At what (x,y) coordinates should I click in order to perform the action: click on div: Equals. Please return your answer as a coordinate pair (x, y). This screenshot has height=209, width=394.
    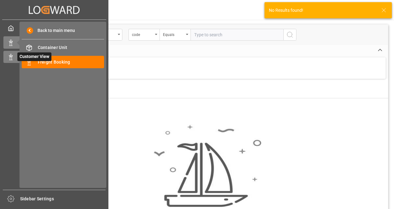
    Looking at the image, I should click on (174, 34).